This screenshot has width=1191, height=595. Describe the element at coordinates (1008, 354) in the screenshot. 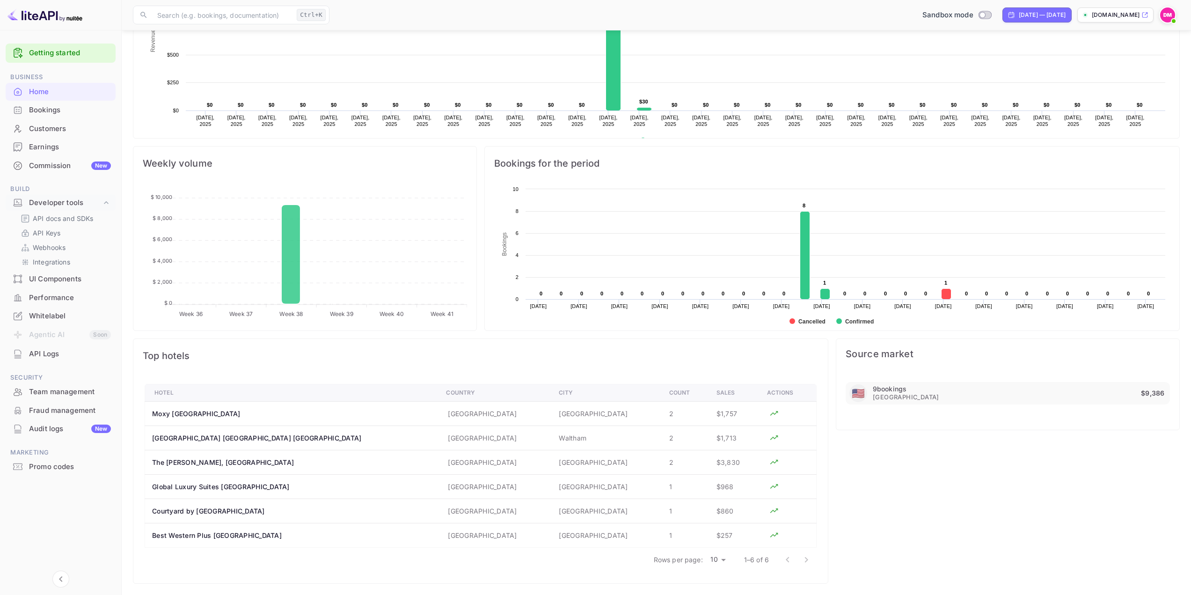

I see `span: Source market` at that location.